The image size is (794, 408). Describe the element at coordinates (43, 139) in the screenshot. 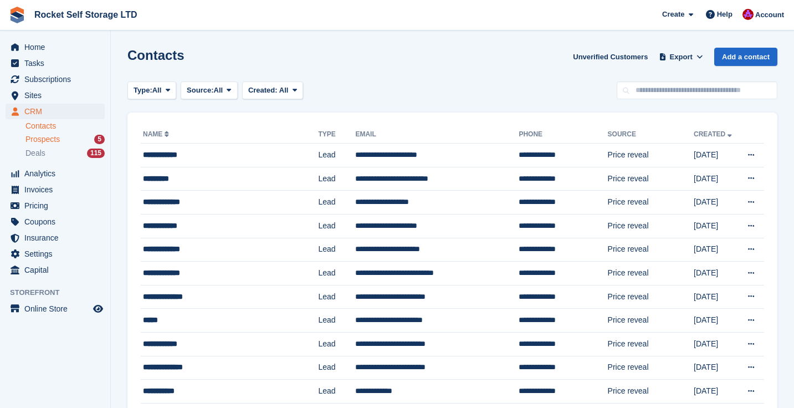

I see `span: Prospects` at that location.